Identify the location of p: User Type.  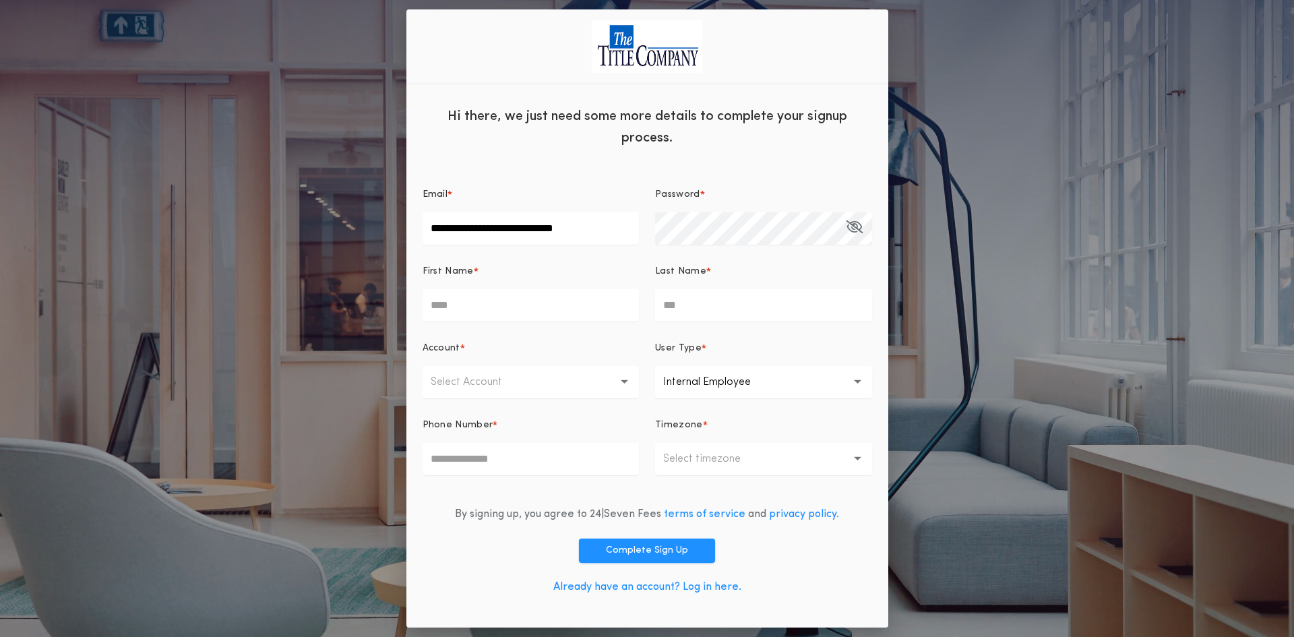
(678, 348).